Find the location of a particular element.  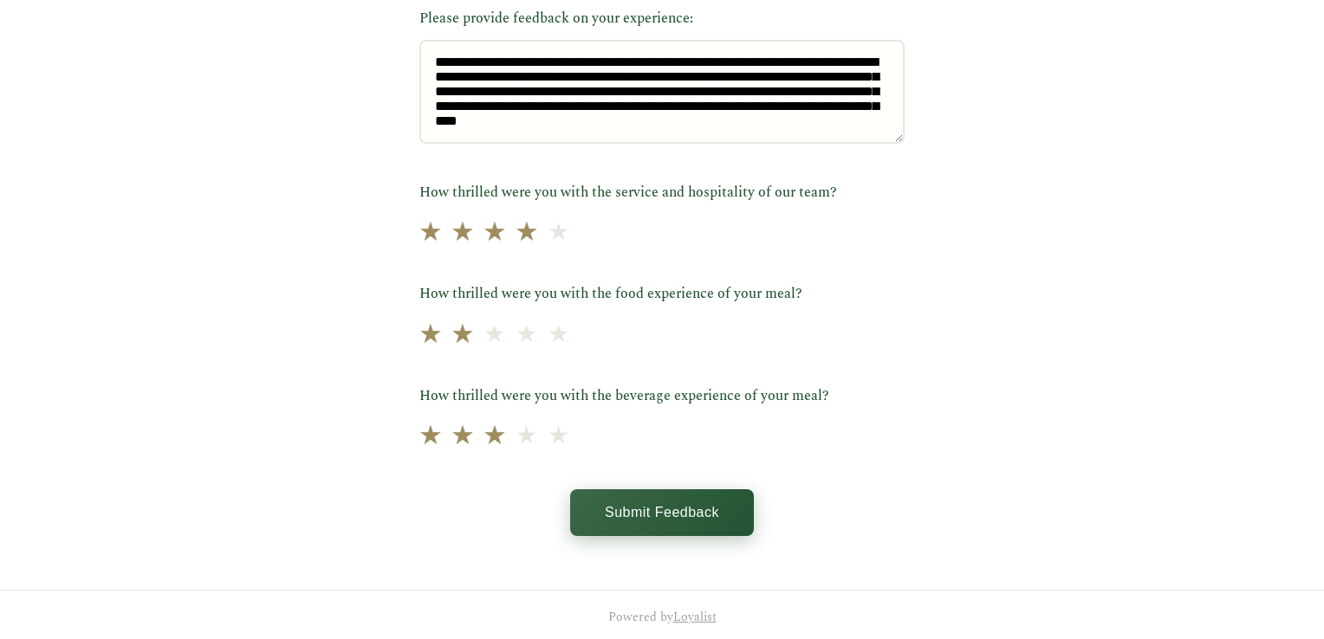

a: Loyalist is located at coordinates (695, 617).